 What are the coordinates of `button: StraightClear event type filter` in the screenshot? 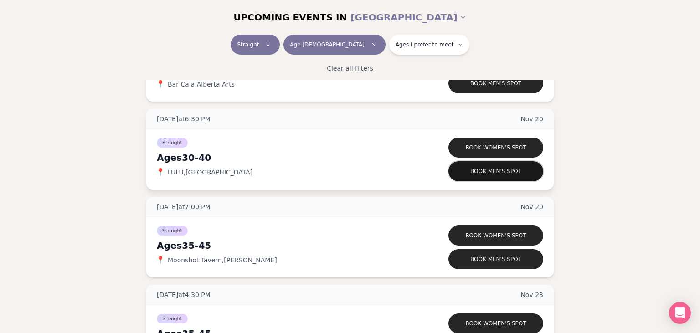 It's located at (255, 45).